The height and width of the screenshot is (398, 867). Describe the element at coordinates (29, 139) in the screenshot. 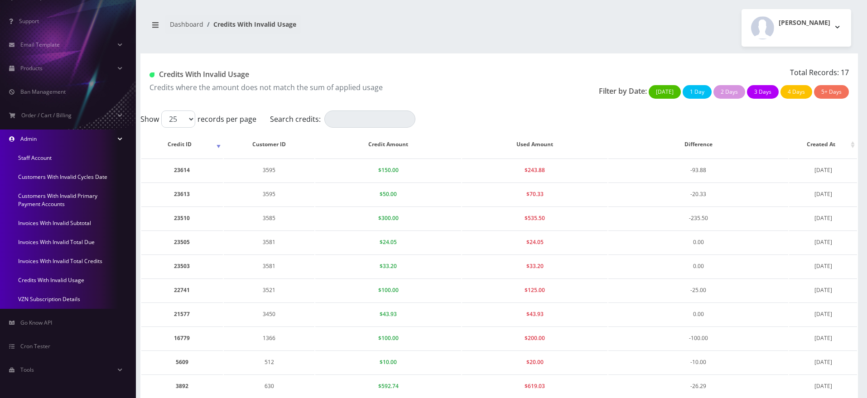

I see `span: Admin` at that location.